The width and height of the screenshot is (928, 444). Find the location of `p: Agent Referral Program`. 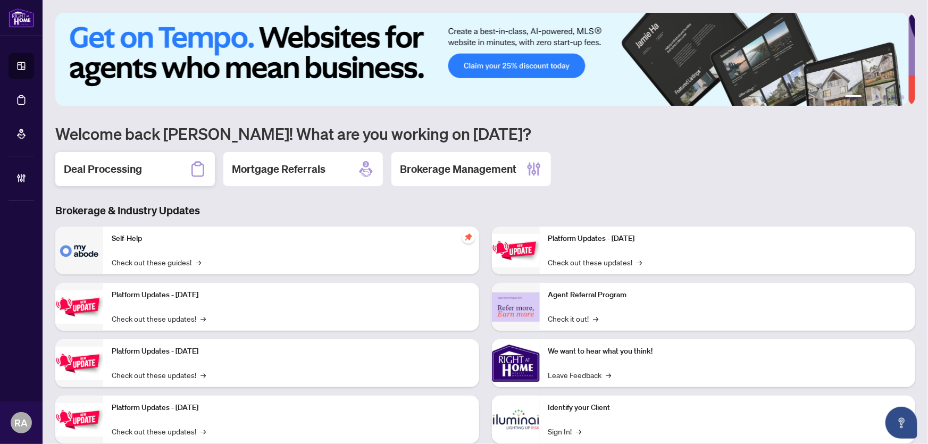

p: Agent Referral Program is located at coordinates (728, 295).